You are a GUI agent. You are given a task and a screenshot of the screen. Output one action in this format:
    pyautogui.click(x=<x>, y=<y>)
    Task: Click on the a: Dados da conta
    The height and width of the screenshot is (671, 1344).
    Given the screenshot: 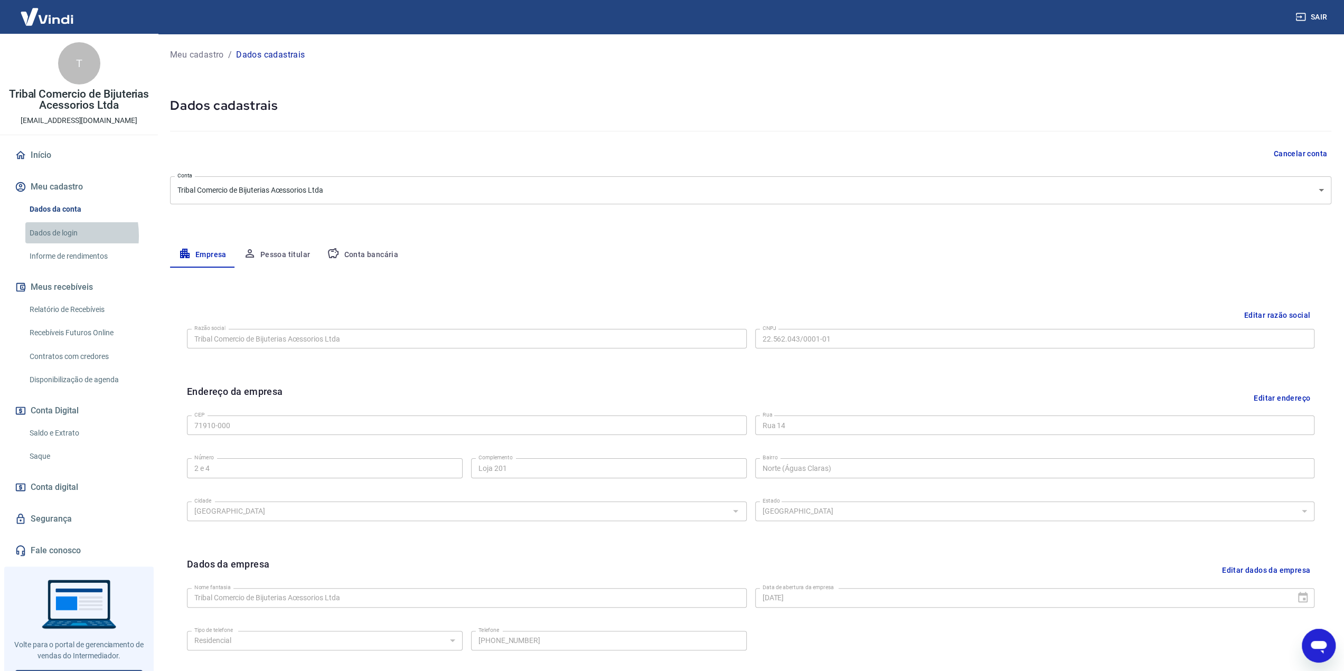 What is the action you would take?
    pyautogui.click(x=85, y=209)
    